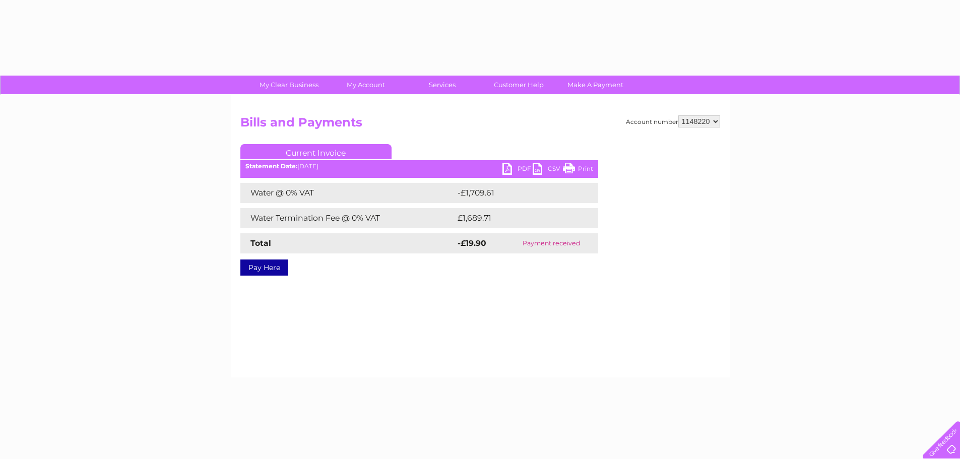 The width and height of the screenshot is (960, 459). I want to click on a: My Account, so click(365, 85).